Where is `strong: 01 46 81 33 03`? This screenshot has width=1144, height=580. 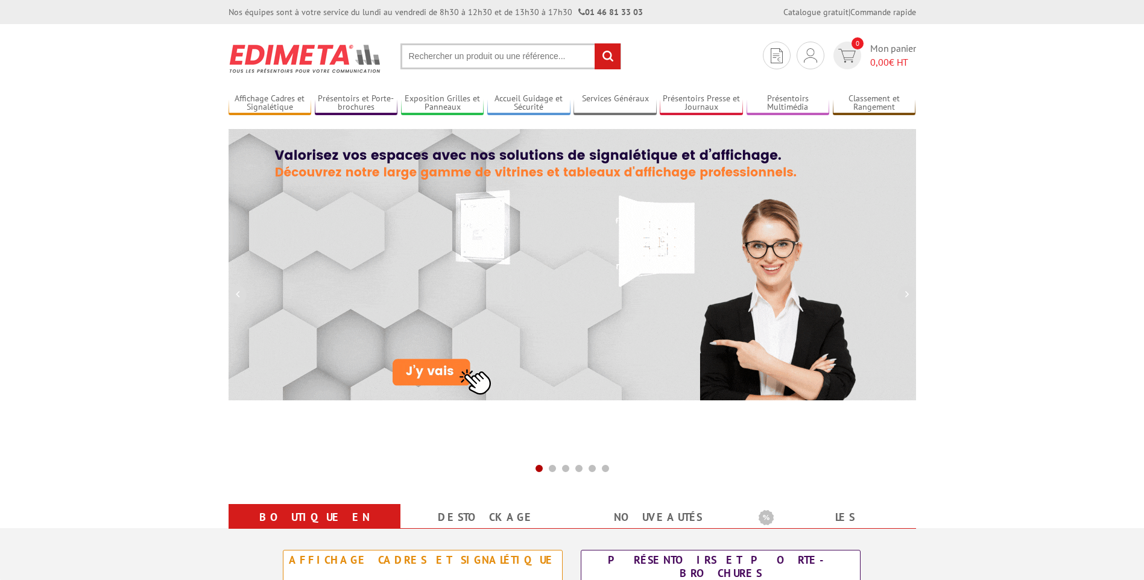 strong: 01 46 81 33 03 is located at coordinates (610, 12).